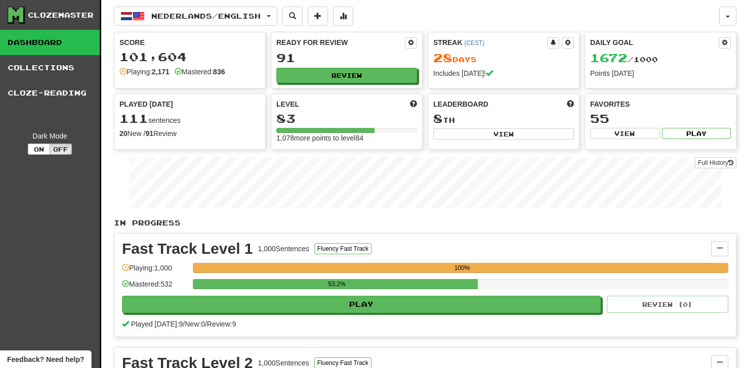 Image resolution: width=744 pixels, height=368 pixels. Describe the element at coordinates (347, 138) in the screenshot. I see `div: 1,078 more points to level 84` at that location.